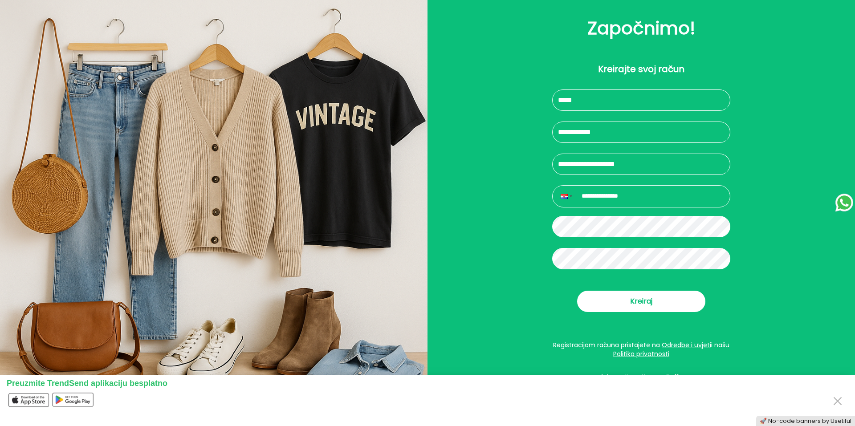 The image size is (855, 426). Describe the element at coordinates (565, 196) in the screenshot. I see `div: Croatia: + 385` at that location.